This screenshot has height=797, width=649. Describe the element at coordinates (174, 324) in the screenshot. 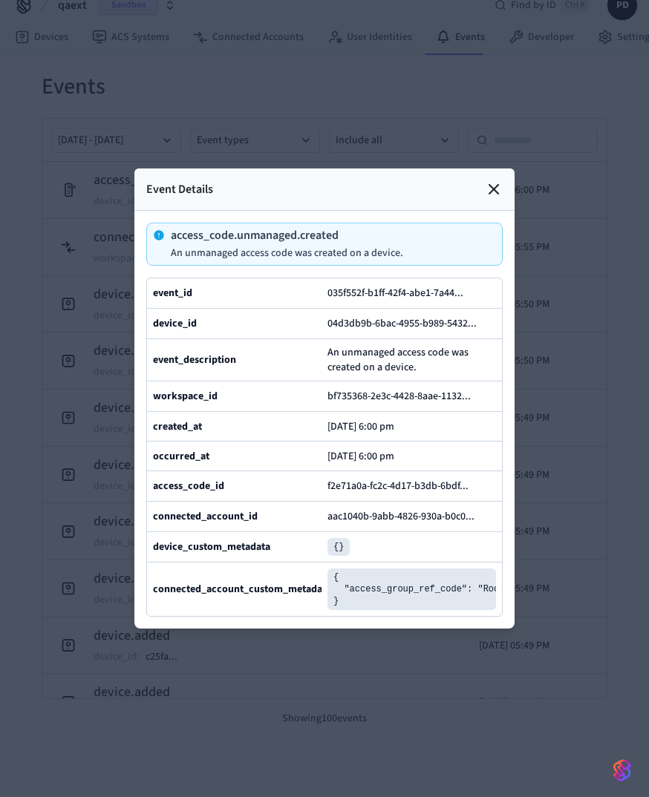

I see `b: device_id` at that location.